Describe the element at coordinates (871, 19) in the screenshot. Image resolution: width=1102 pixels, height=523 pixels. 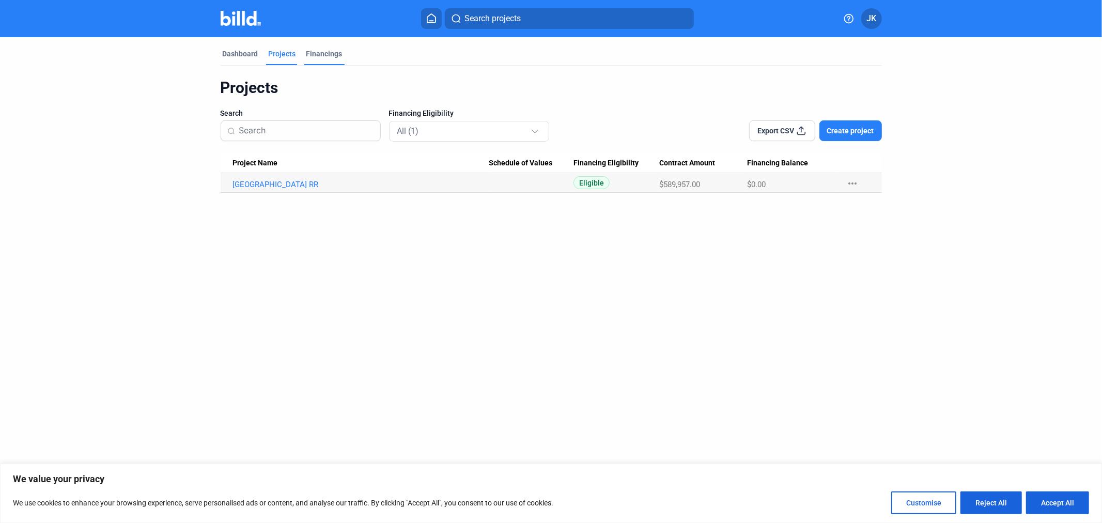
I see `button: JK` at that location.